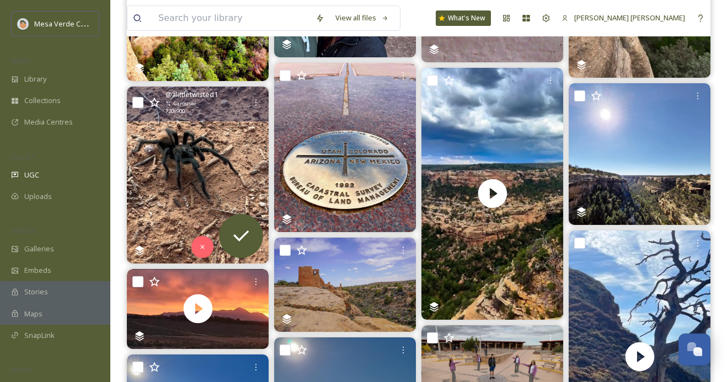 The height and width of the screenshot is (382, 727). What do you see at coordinates (22, 370) in the screenshot?
I see `span: SOCIALS` at bounding box center [22, 370].